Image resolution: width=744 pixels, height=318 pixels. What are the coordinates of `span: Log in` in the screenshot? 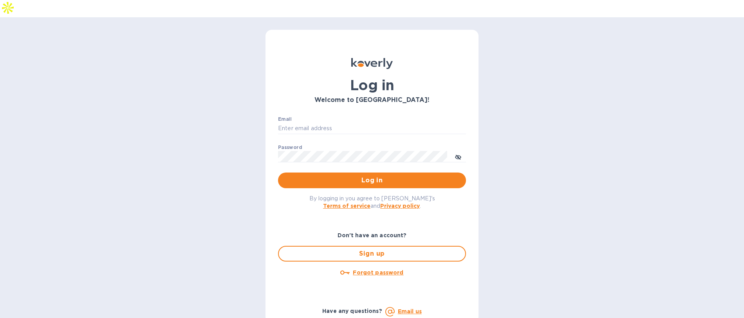 It's located at (372, 180).